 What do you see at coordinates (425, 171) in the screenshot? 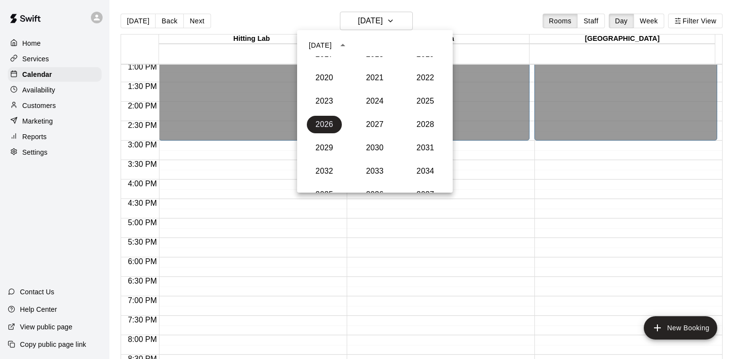
I see `button: 2034` at bounding box center [425, 171].